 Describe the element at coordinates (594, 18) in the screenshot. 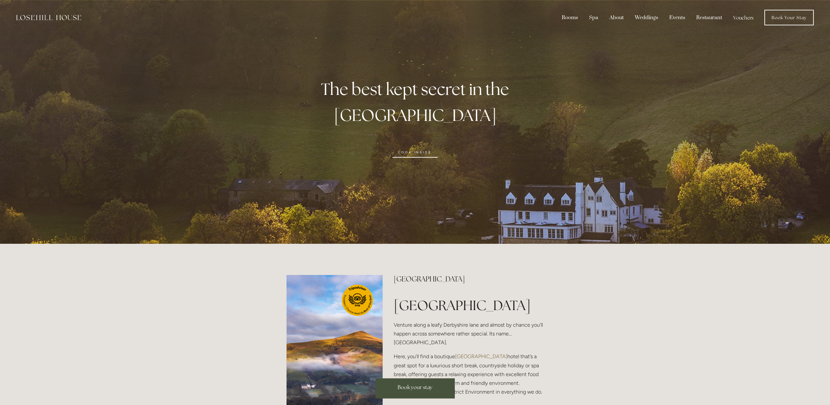

I see `div: Spa` at that location.